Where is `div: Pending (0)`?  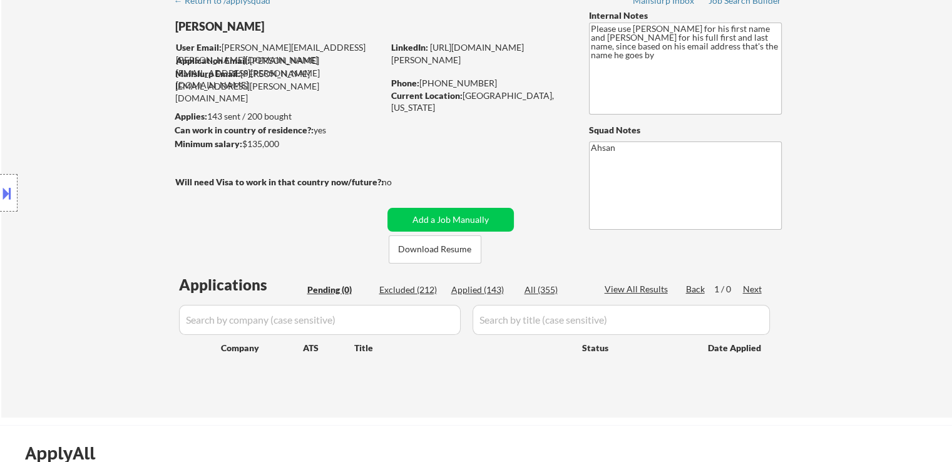 div: Pending (0) is located at coordinates (339, 290).